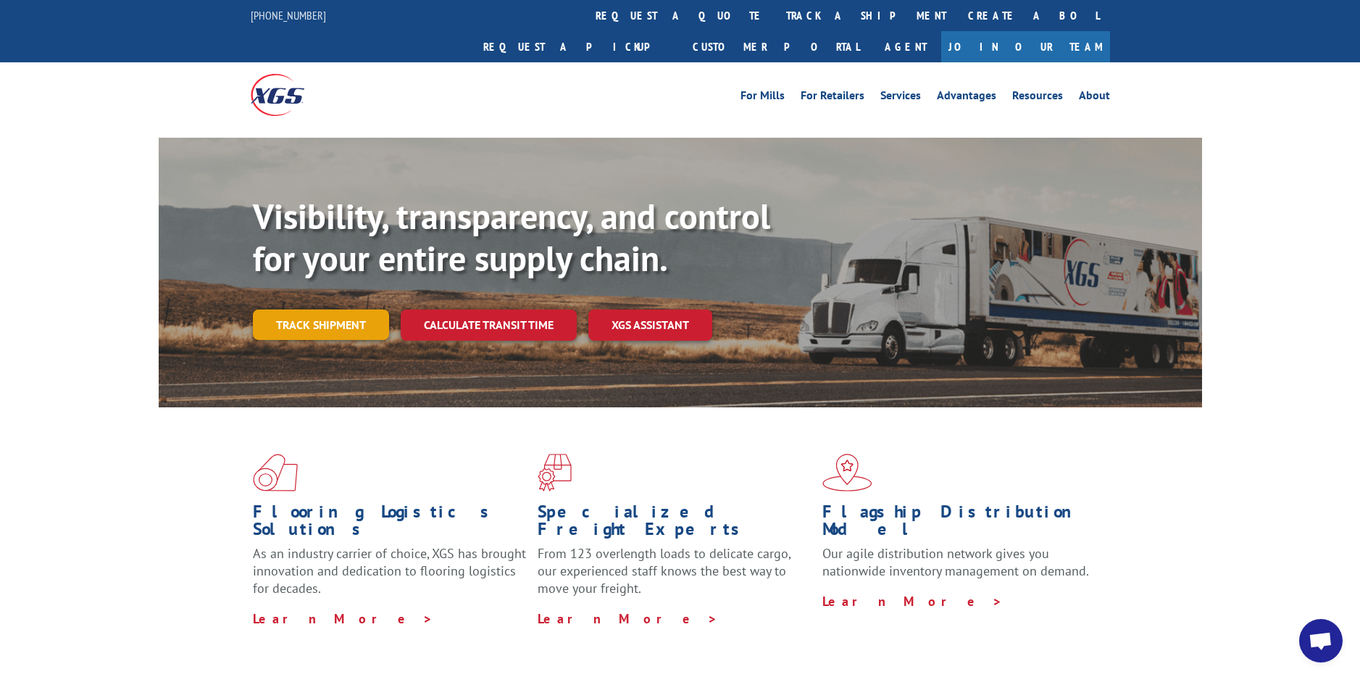 The height and width of the screenshot is (677, 1360). What do you see at coordinates (488, 325) in the screenshot?
I see `a: Calculate transit time` at bounding box center [488, 325].